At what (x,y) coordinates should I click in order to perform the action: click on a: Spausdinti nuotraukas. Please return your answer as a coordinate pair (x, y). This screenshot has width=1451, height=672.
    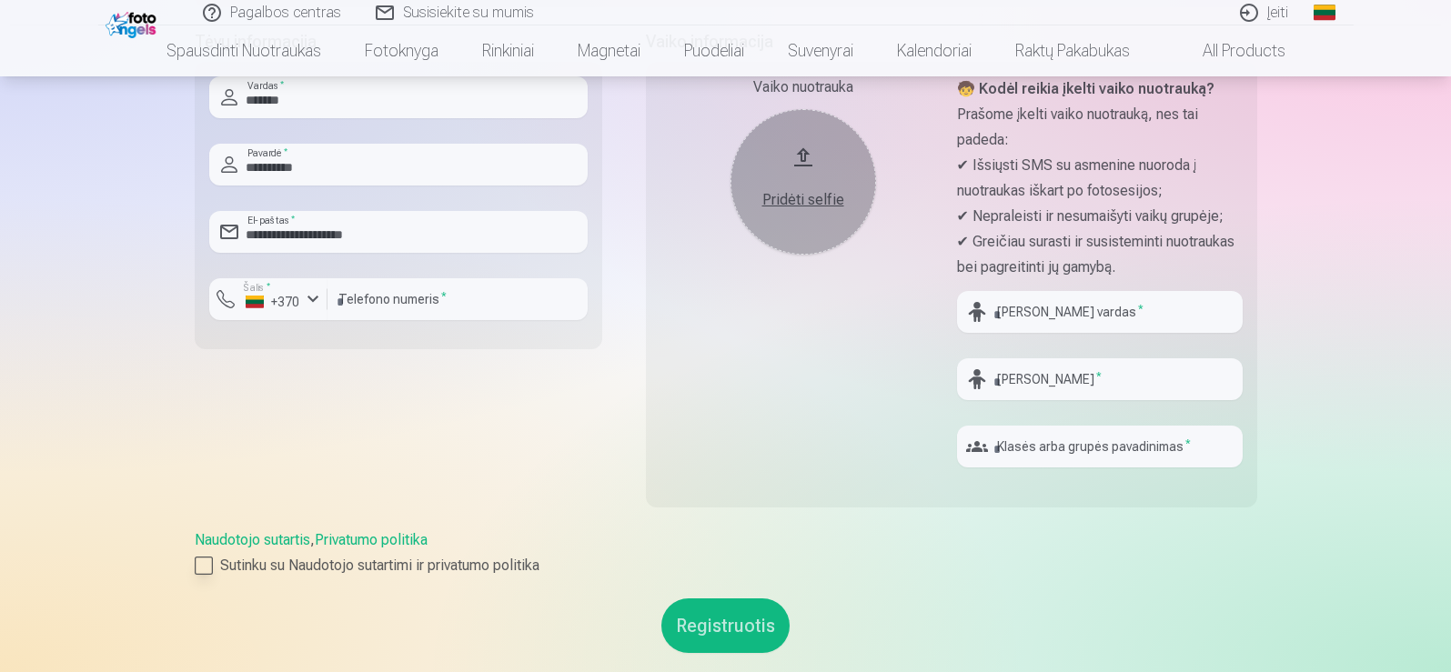
    Looking at the image, I should click on (244, 51).